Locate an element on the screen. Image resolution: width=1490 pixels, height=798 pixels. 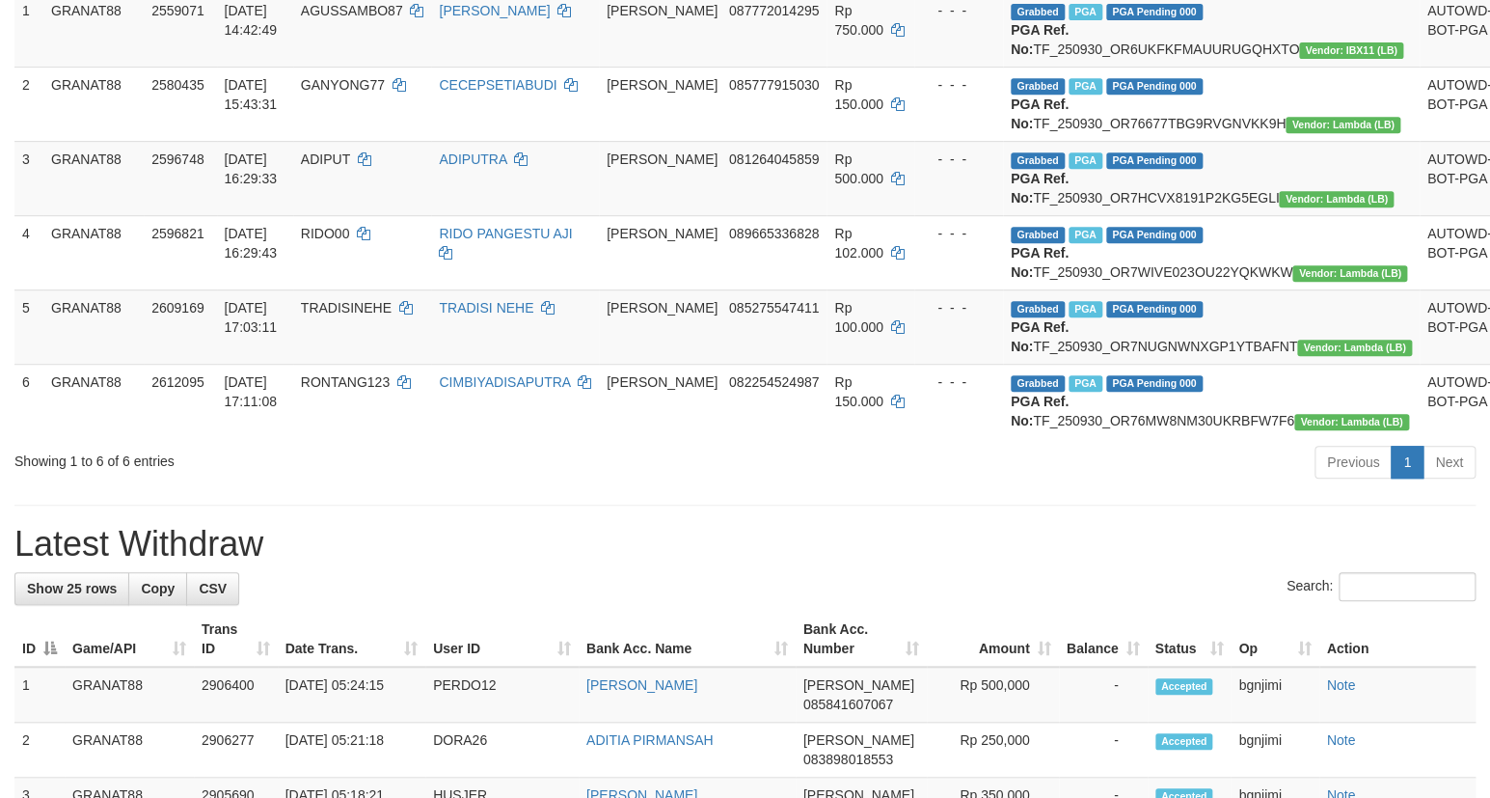
td: 6 is located at coordinates (29, 400).